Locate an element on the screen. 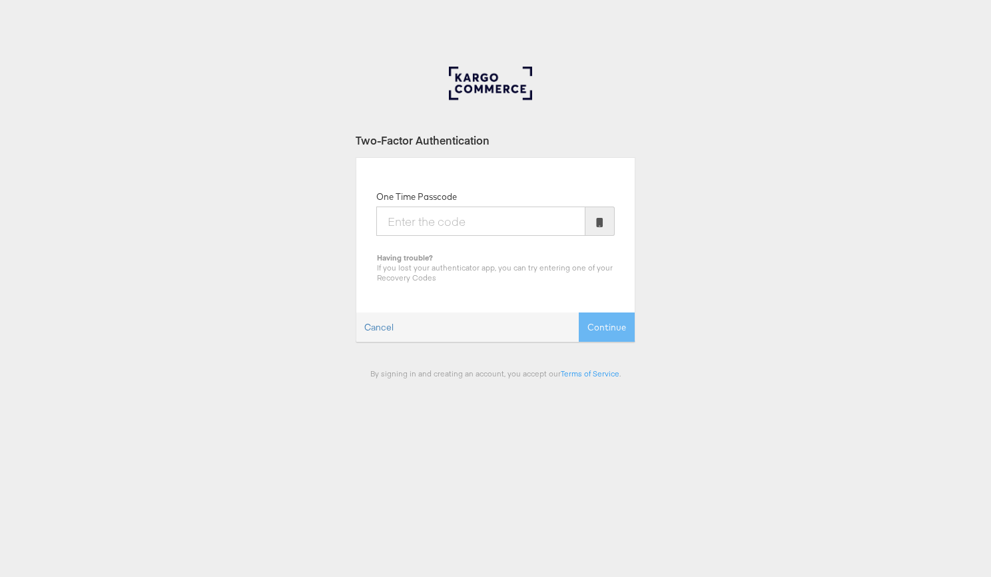 This screenshot has height=577, width=991. div: By signing in and creating an account, you accept our . is located at coordinates (495, 373).